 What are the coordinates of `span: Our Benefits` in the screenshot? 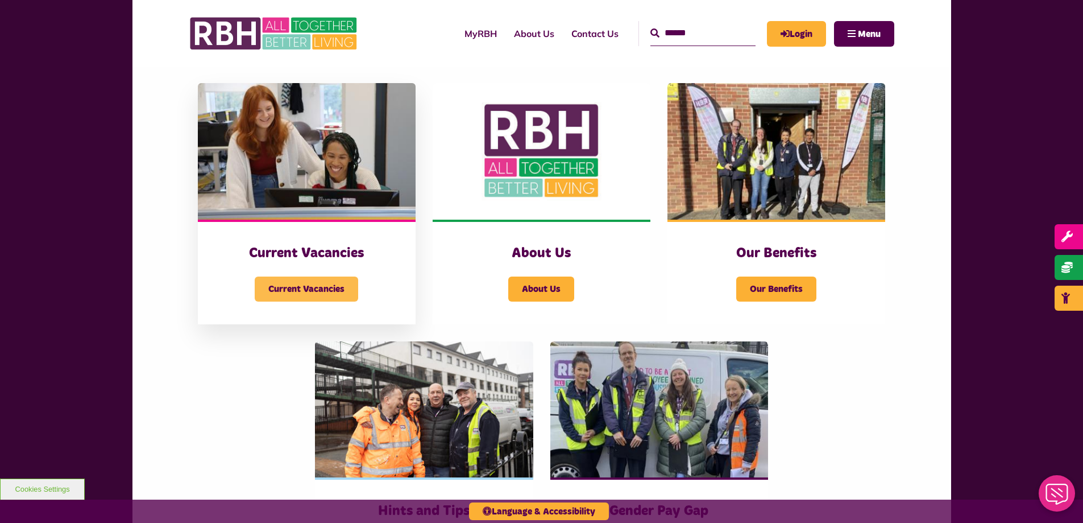 It's located at (776, 289).